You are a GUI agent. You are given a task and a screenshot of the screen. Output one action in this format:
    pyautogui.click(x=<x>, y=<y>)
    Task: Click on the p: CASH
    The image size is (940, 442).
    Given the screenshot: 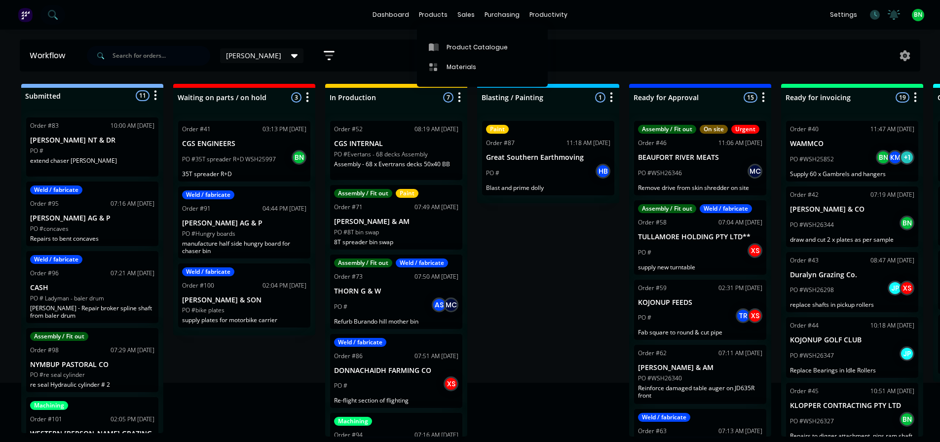 What is the action you would take?
    pyautogui.click(x=92, y=288)
    